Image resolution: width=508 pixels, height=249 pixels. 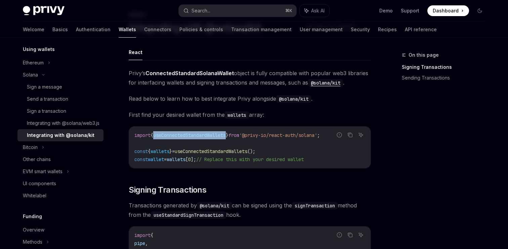 I want to click on a: Connectors, so click(x=158, y=30).